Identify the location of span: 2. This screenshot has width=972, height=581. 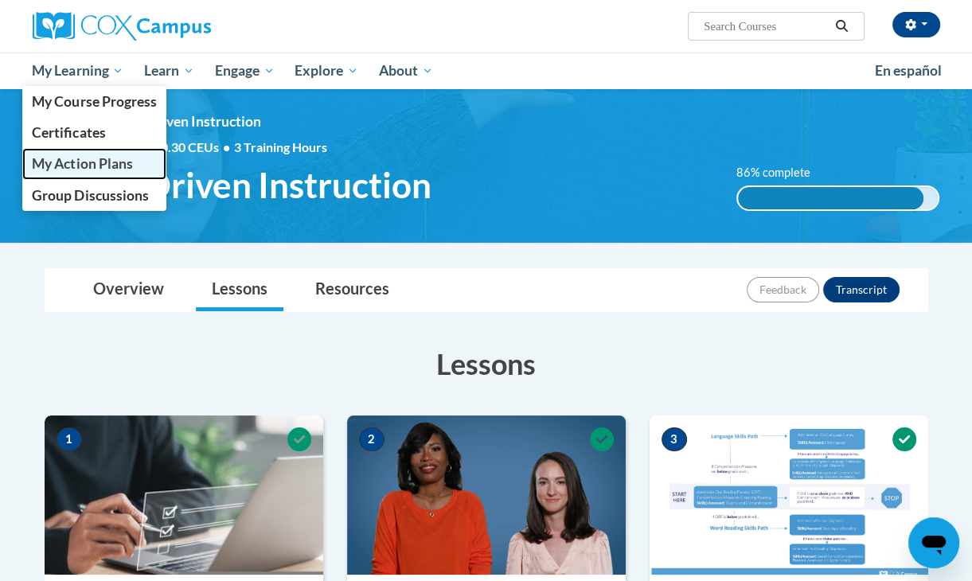
(372, 440).